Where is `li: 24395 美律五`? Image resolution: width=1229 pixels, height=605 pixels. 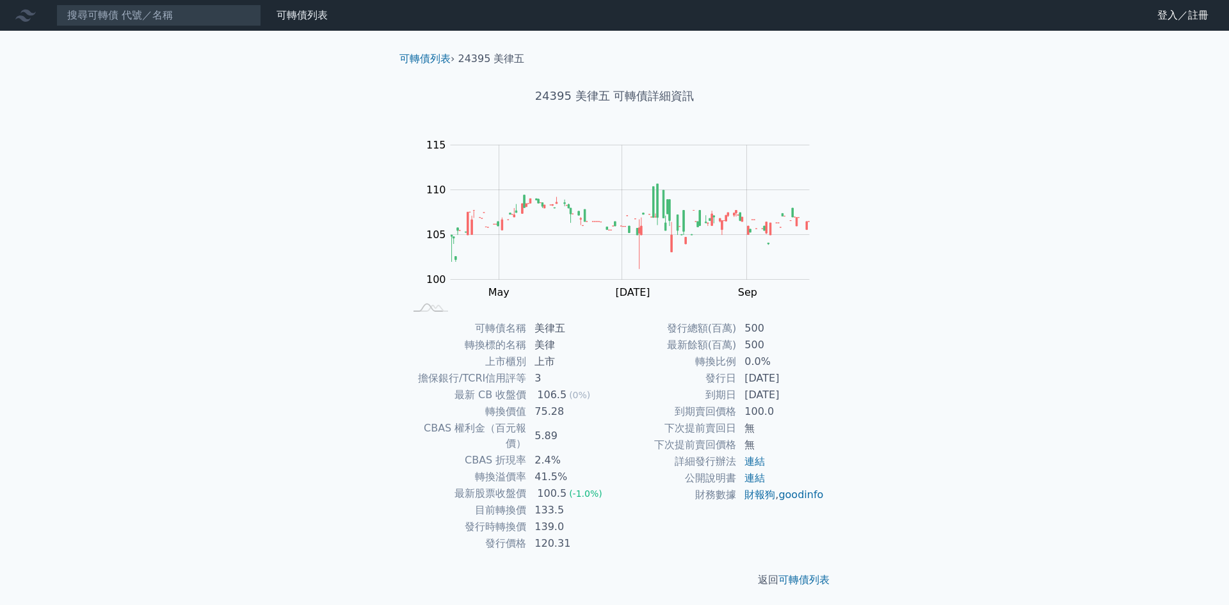
li: 24395 美律五 is located at coordinates (492, 59).